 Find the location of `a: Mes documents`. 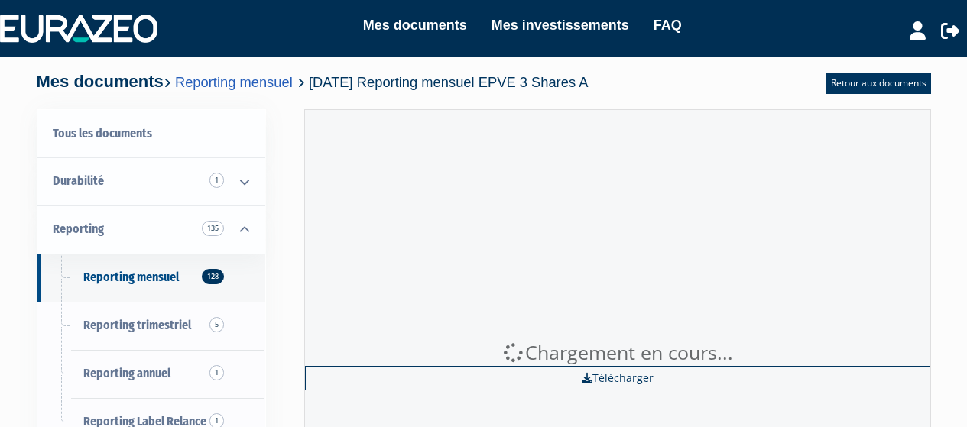

a: Mes documents is located at coordinates (415, 25).